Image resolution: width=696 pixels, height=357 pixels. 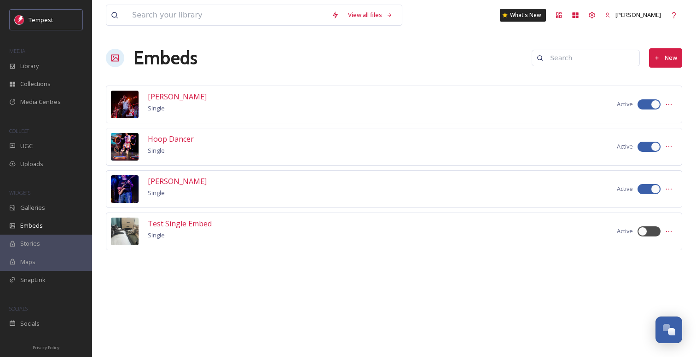 What do you see at coordinates (30, 323) in the screenshot?
I see `span: Socials` at bounding box center [30, 323].